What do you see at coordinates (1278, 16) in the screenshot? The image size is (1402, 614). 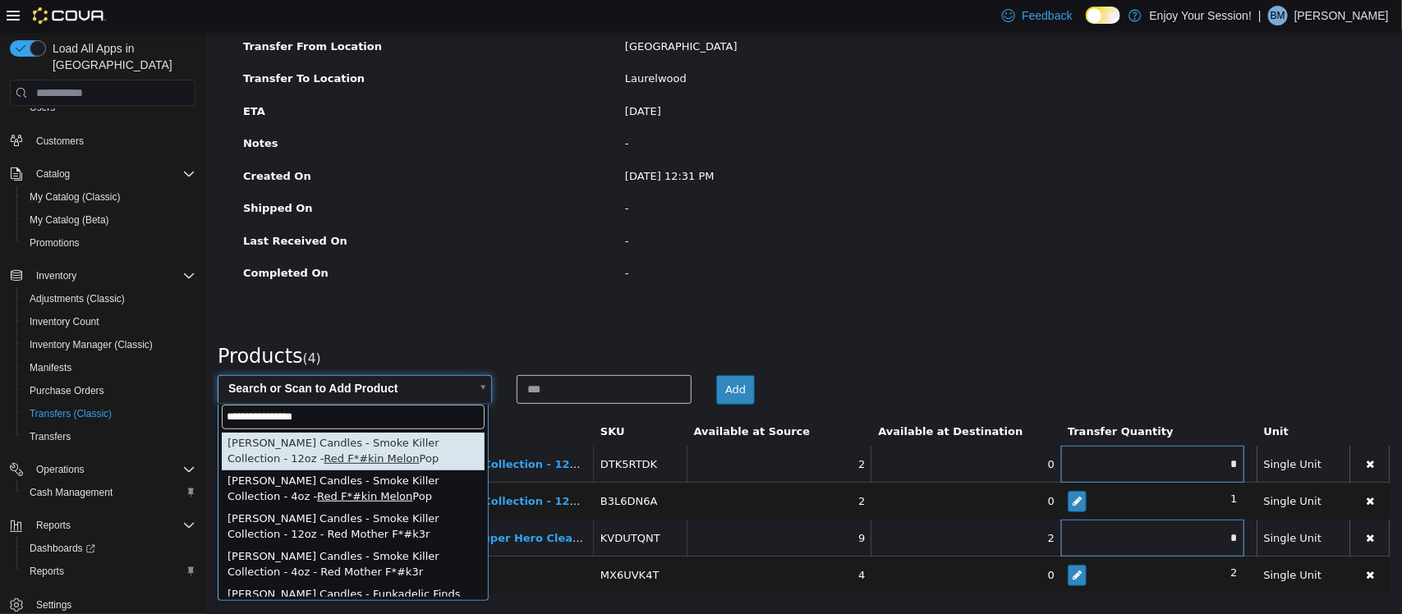 I see `div: Bryan Muise` at bounding box center [1278, 16].